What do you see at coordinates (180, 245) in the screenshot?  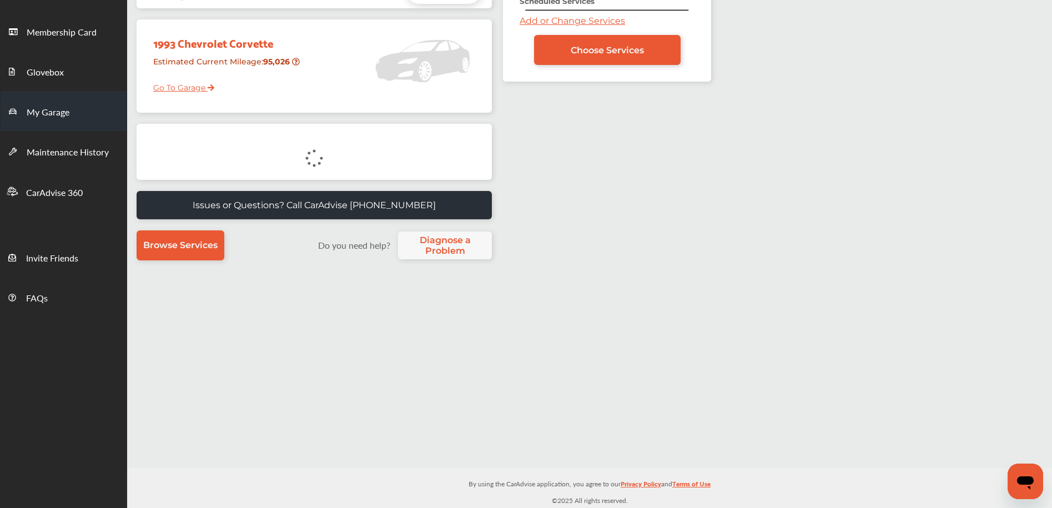 I see `span: Browse Services` at bounding box center [180, 245].